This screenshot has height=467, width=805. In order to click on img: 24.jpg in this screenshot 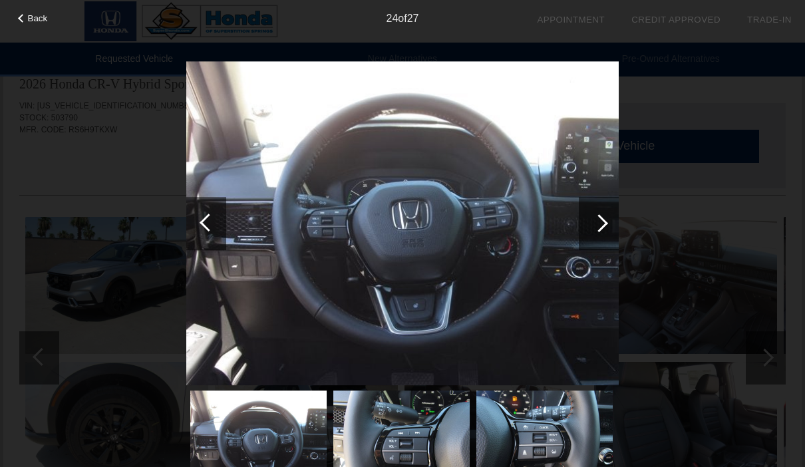, I will do `click(403, 224)`.